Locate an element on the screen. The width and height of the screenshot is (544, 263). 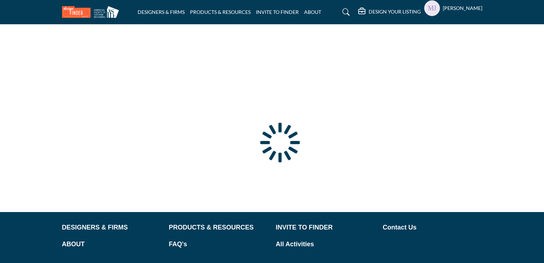
div: DESIGN YOUR LISTING is located at coordinates (389, 12).